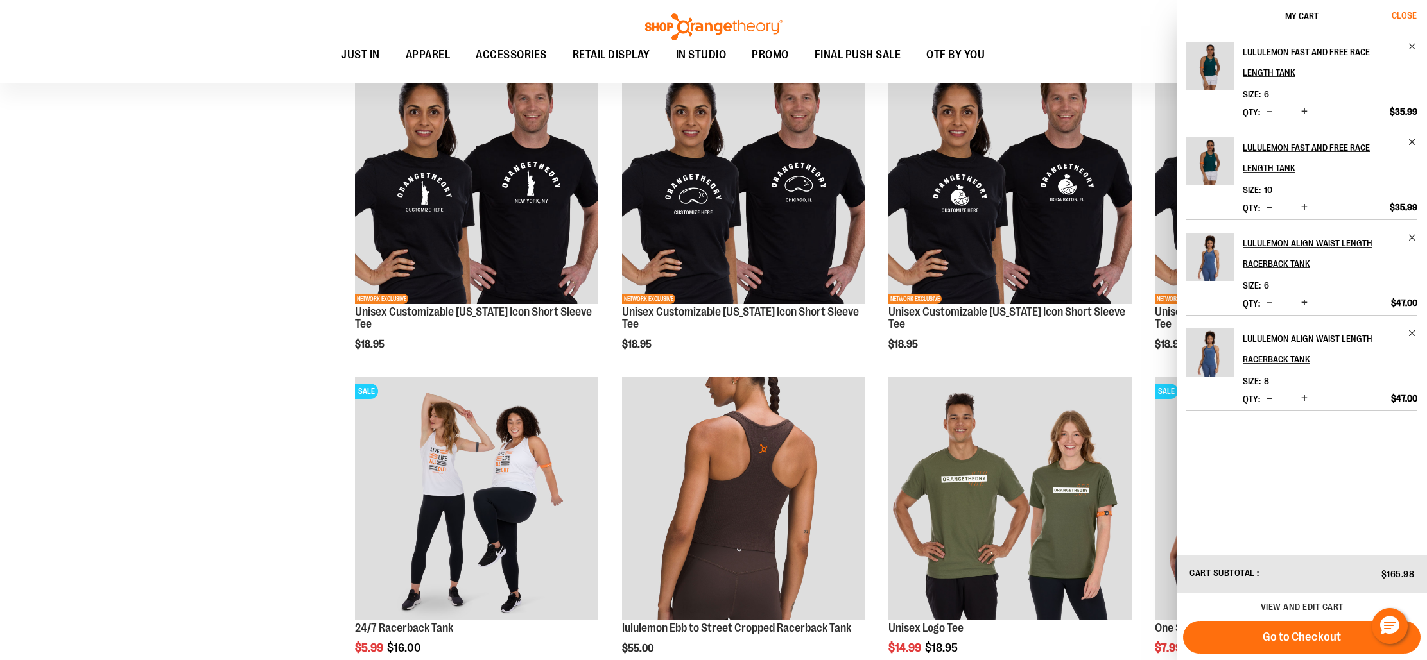 This screenshot has height=660, width=1427. What do you see at coordinates (1222, 573) in the screenshot?
I see `span: Cart Subtotal` at bounding box center [1222, 573].